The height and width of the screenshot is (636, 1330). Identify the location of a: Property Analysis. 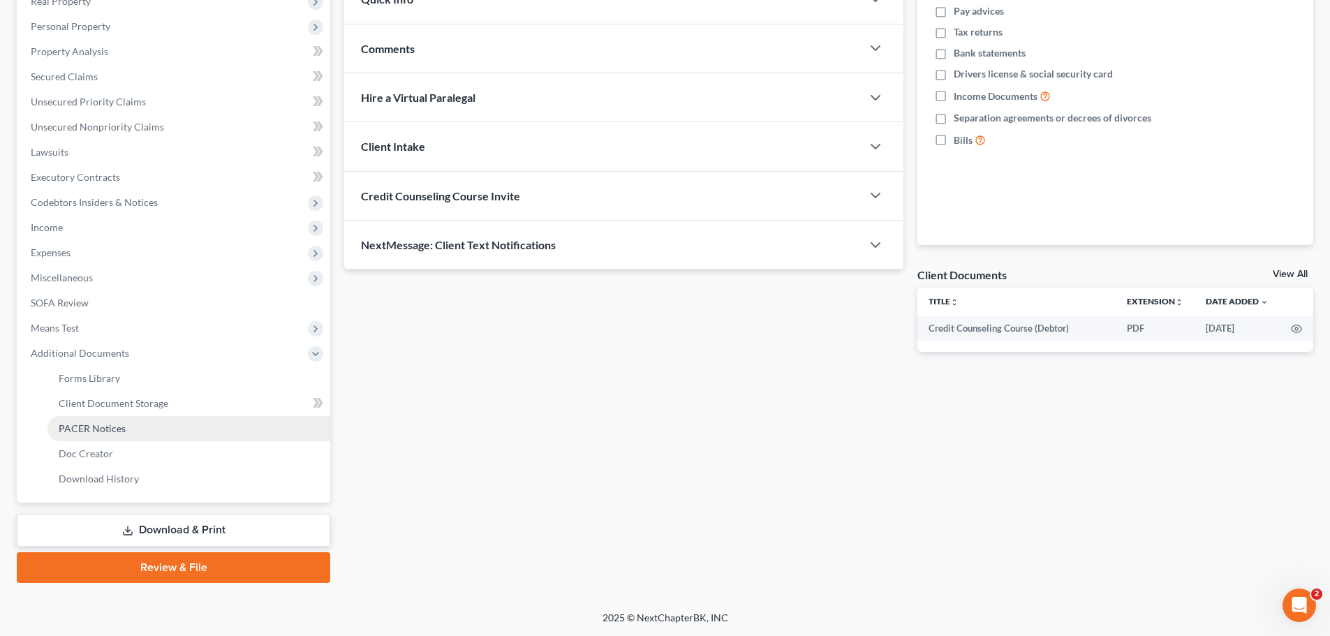
(175, 52).